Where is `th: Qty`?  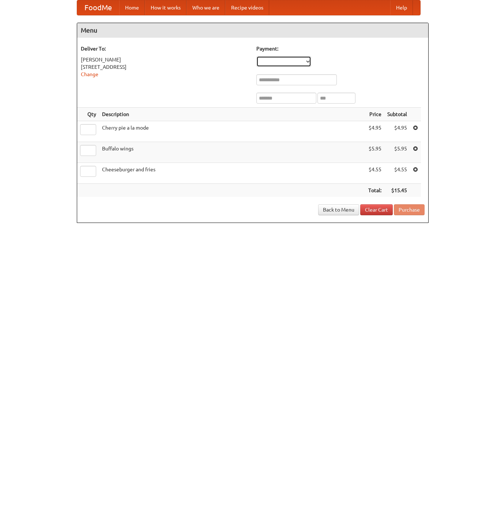 th: Qty is located at coordinates (88, 114).